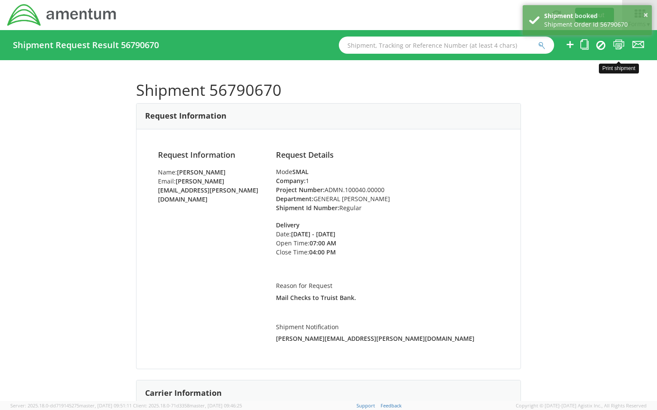 Image resolution: width=657 pixels, height=410 pixels. Describe the element at coordinates (210, 190) in the screenshot. I see `li: Email:` at that location.